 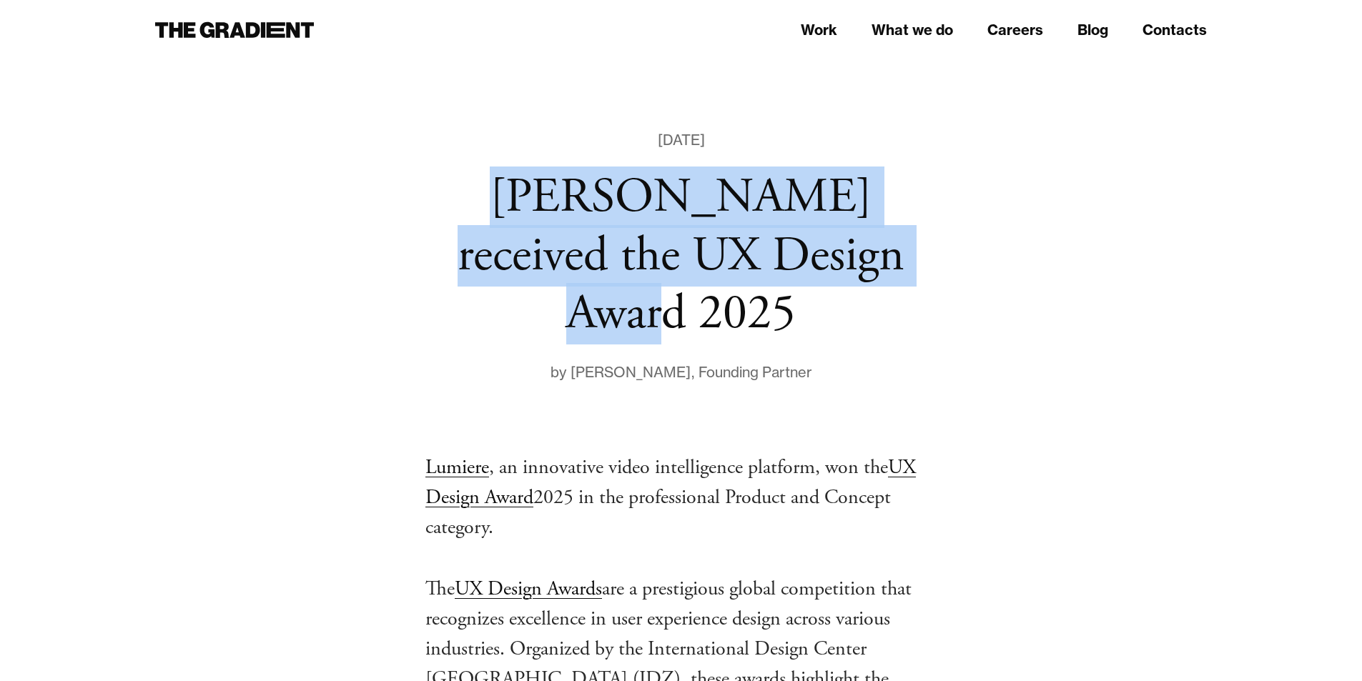 I want to click on a: UX Design Awar, so click(x=671, y=483).